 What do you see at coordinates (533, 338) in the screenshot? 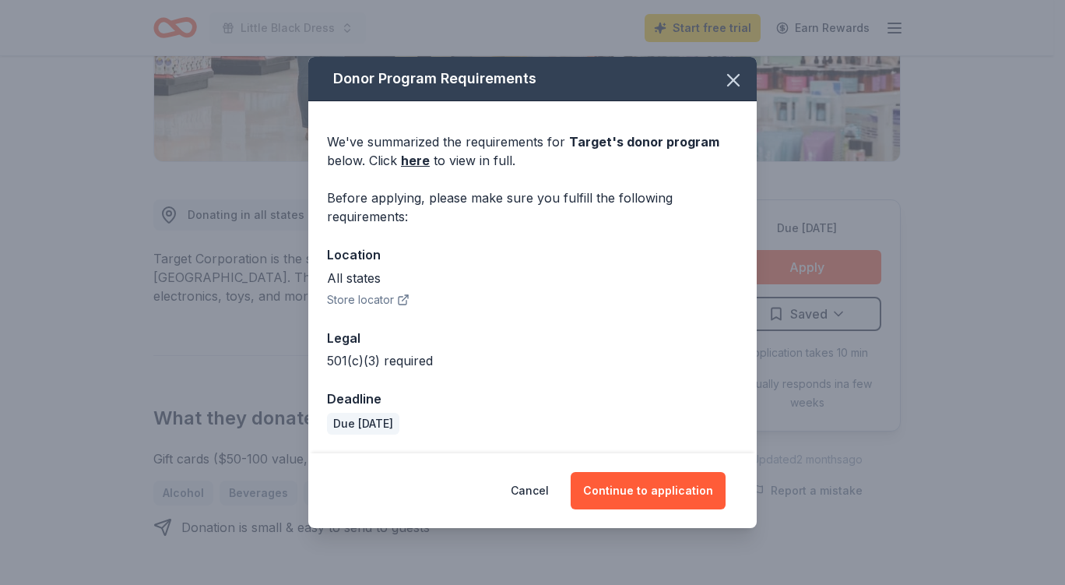
I see `div: Legal` at bounding box center [533, 338].